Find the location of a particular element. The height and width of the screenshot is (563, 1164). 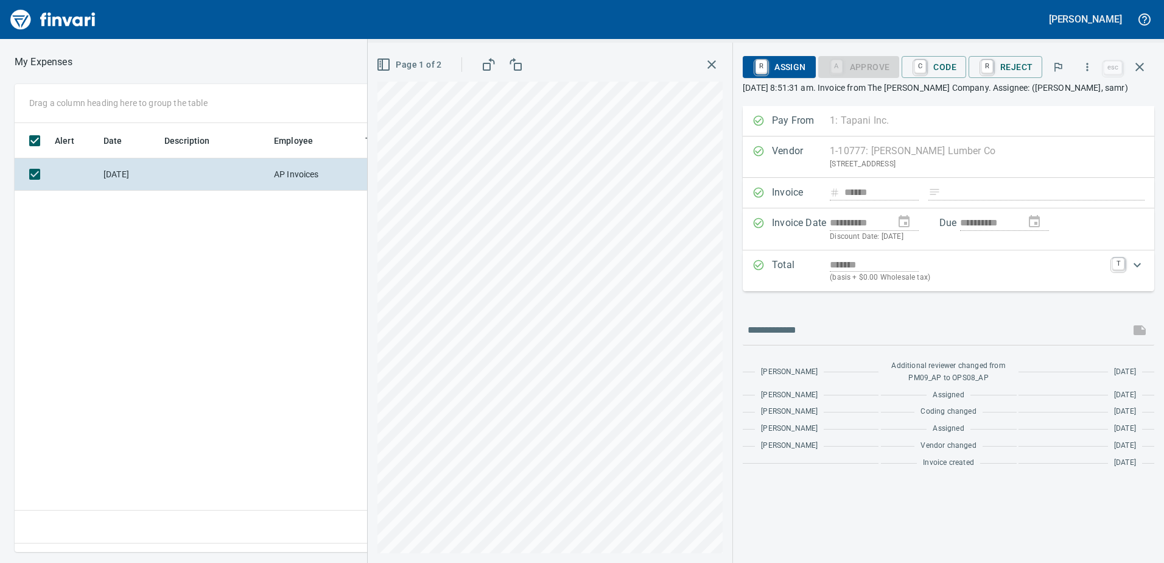

img: Finvari is located at coordinates (53, 19).